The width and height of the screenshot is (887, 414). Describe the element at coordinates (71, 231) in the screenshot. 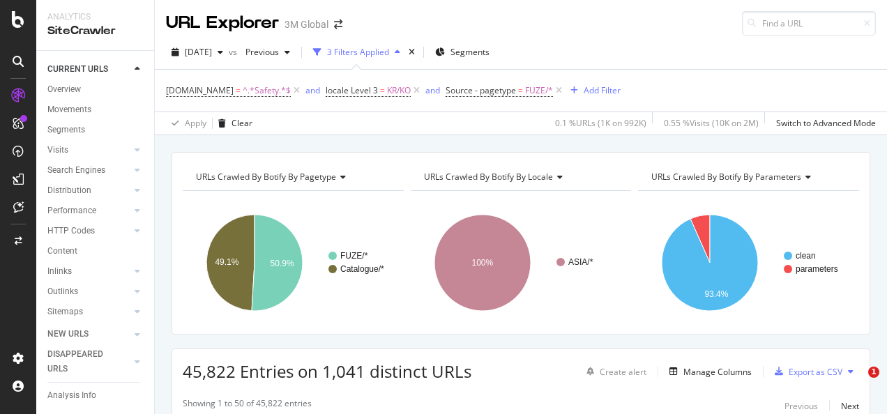

I see `div: HTTP Codes` at that location.